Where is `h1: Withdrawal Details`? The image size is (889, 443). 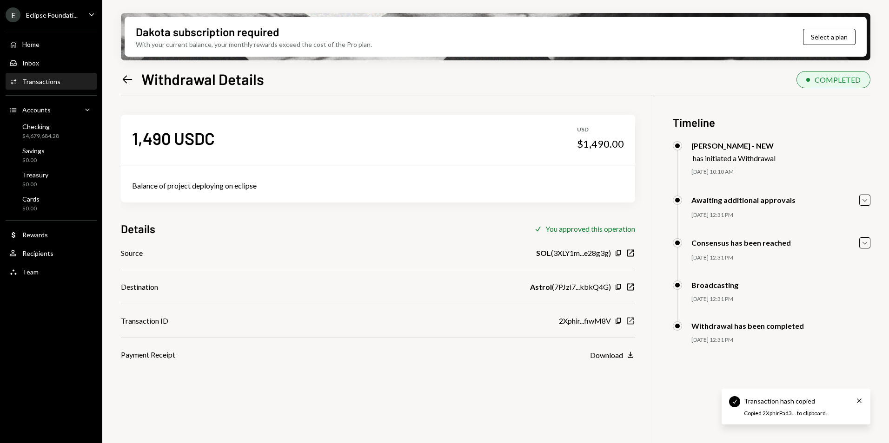
h1: Withdrawal Details is located at coordinates (203, 79).